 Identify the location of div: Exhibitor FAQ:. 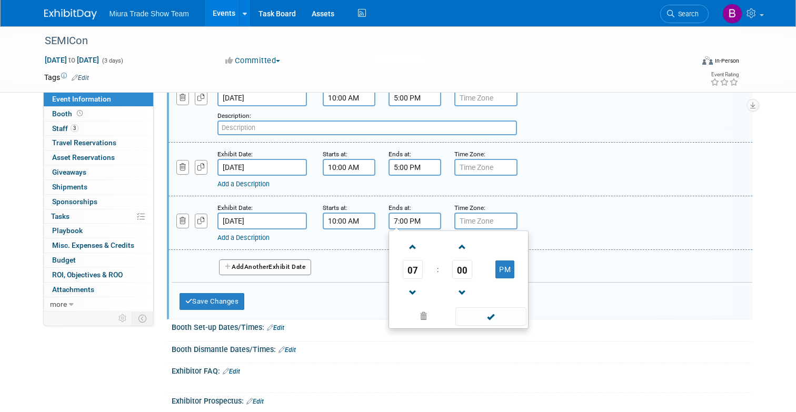
(462, 370).